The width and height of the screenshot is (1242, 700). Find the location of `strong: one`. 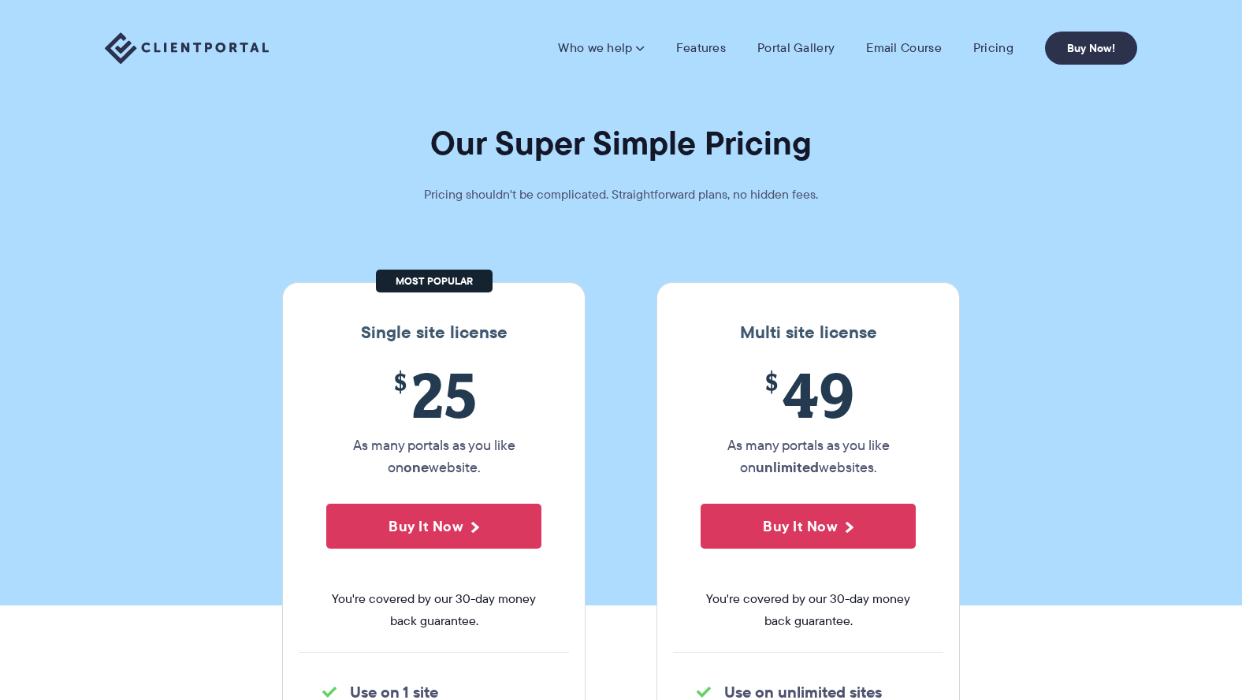

strong: one is located at coordinates (416, 466).